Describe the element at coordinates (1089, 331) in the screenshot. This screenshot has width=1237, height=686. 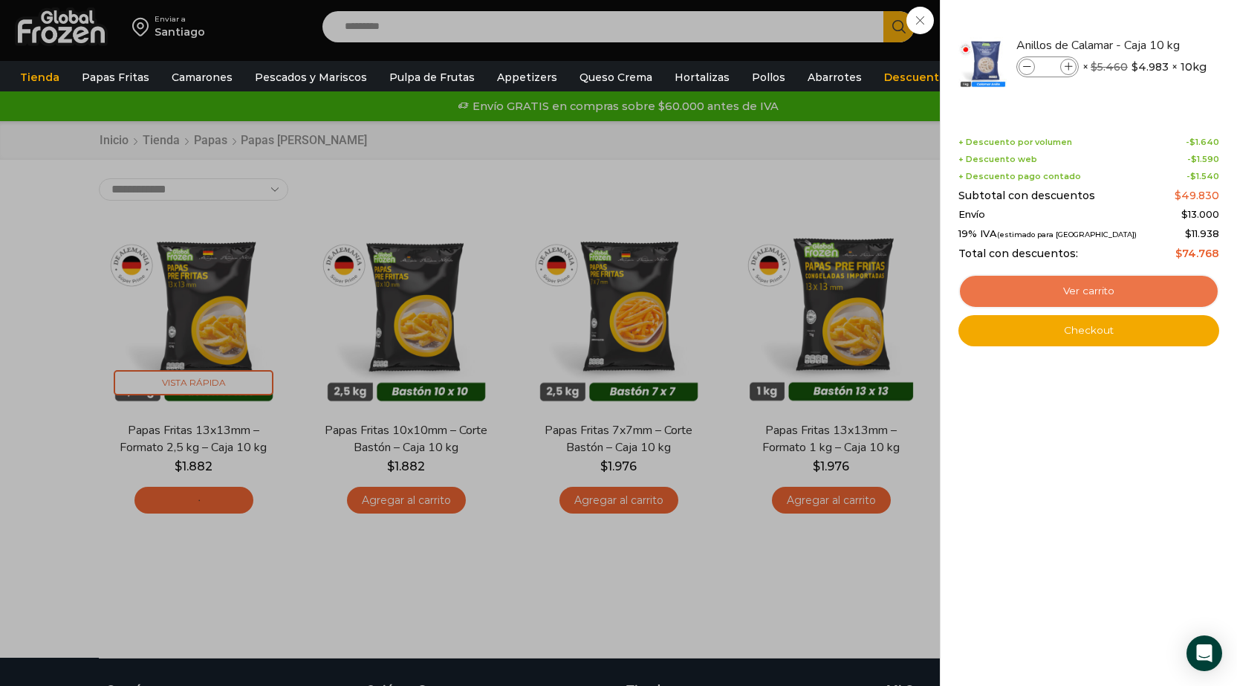
I see `a: Checkout` at that location.